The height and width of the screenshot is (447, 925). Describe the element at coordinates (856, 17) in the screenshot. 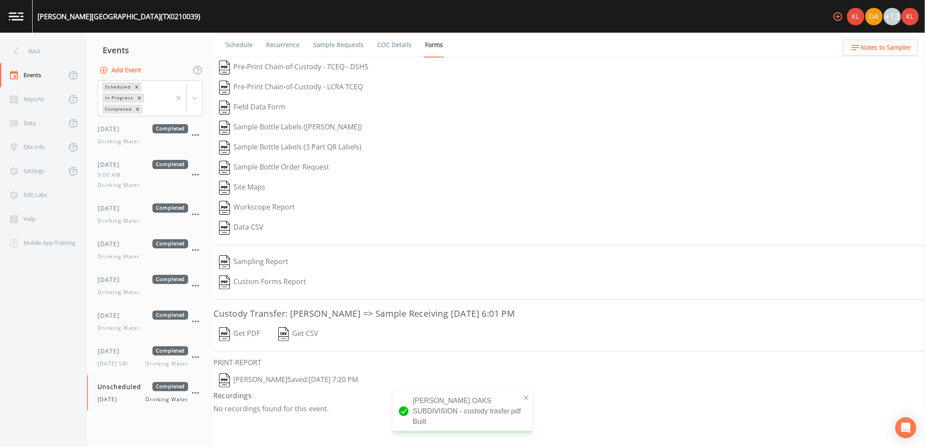

I see `div: Kler Teran` at that location.